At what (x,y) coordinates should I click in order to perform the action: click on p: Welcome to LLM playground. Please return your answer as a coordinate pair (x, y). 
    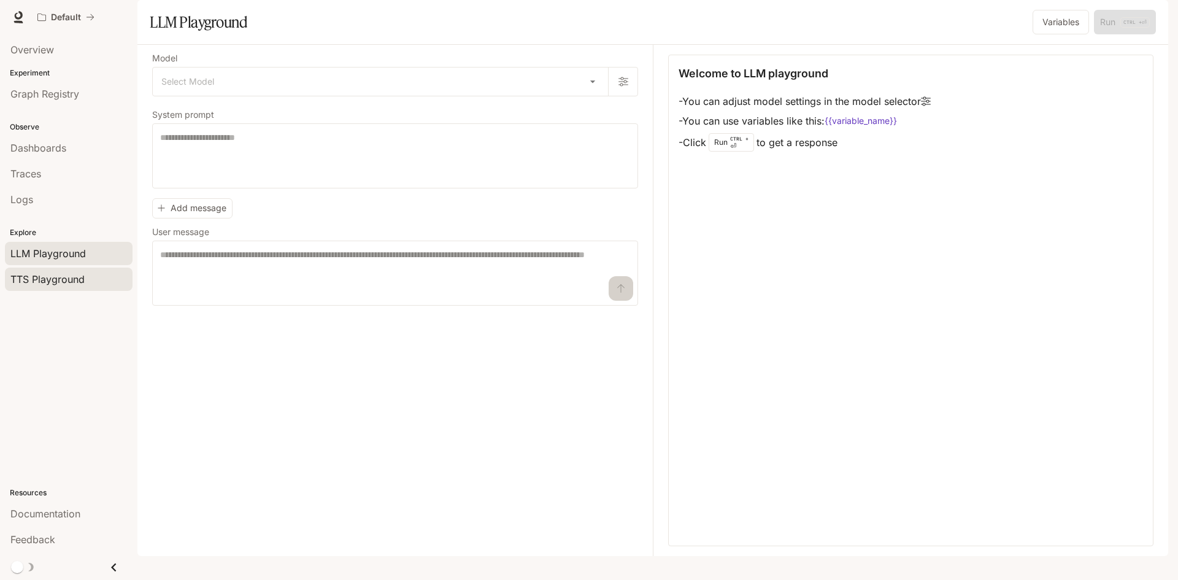
    Looking at the image, I should click on (754, 73).